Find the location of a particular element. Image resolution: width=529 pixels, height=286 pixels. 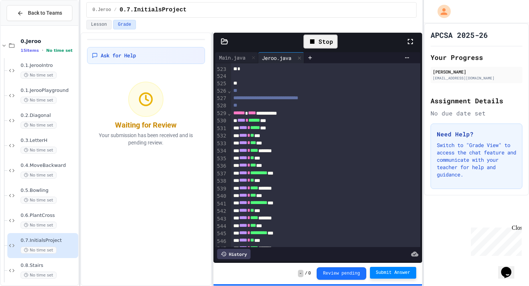

span: 0.6.PlantCross is located at coordinates (48, 215).